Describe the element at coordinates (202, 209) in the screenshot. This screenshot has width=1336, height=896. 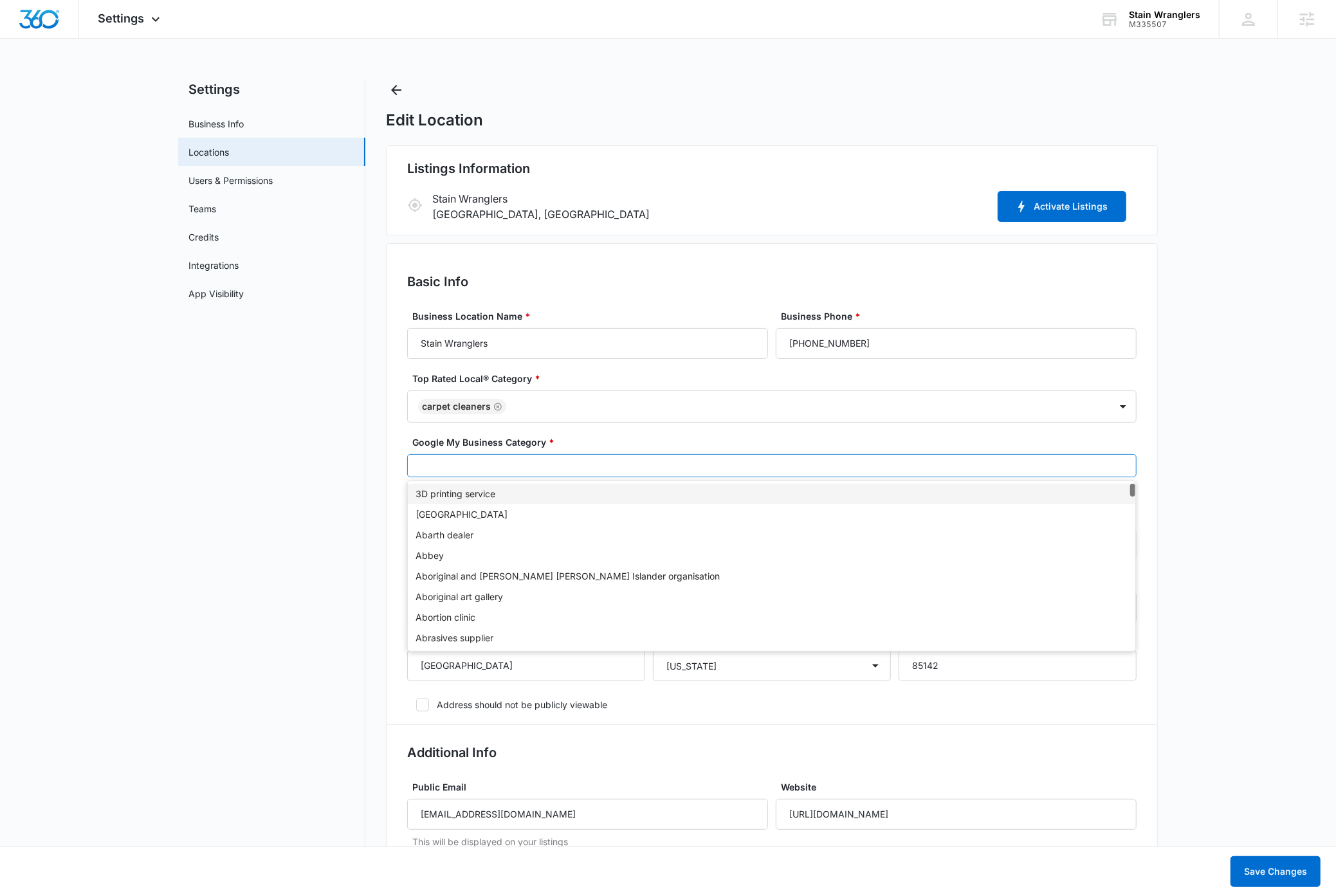
I see `a: Teams` at that location.